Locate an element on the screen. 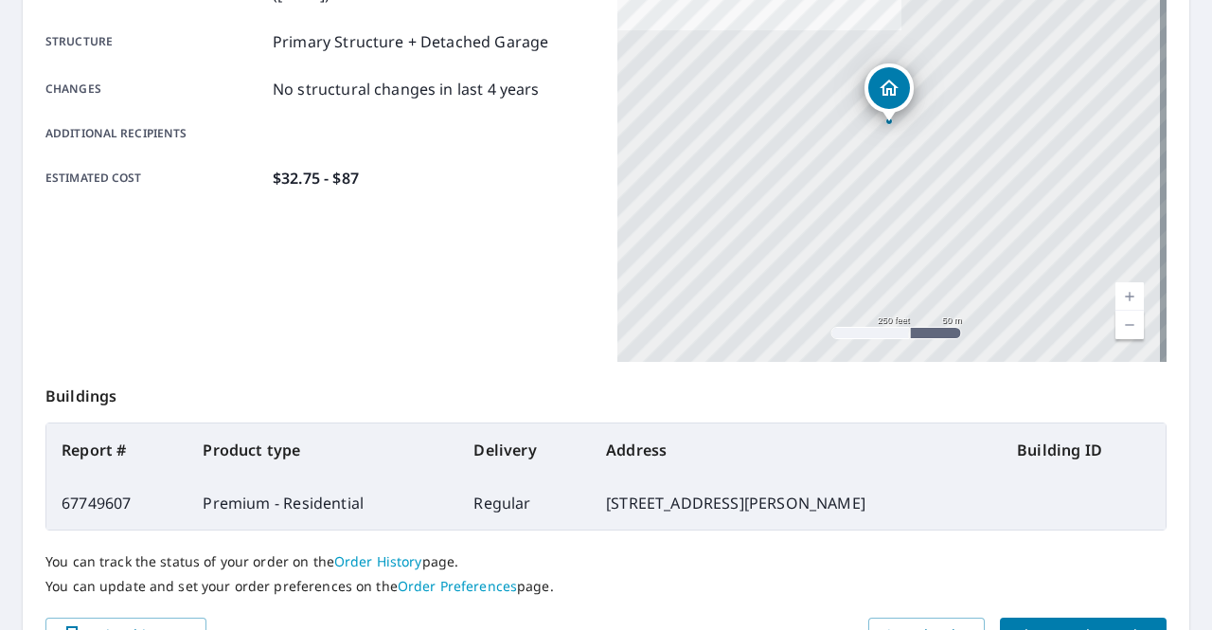 The width and height of the screenshot is (1212, 630). td: 67749607 is located at coordinates (116, 503).